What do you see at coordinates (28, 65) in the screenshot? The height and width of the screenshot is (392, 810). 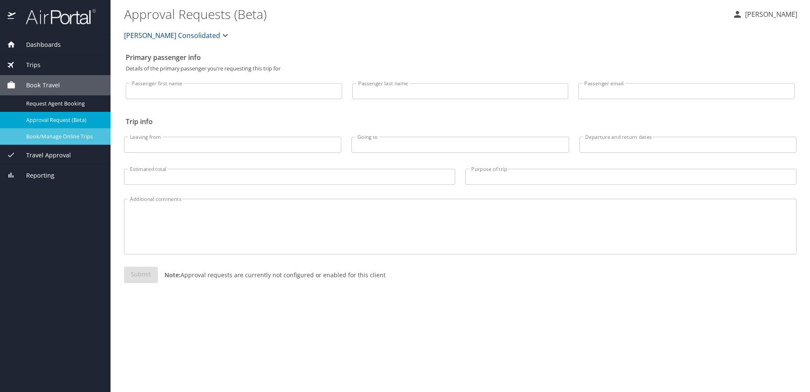 I see `span: Trips` at bounding box center [28, 65].